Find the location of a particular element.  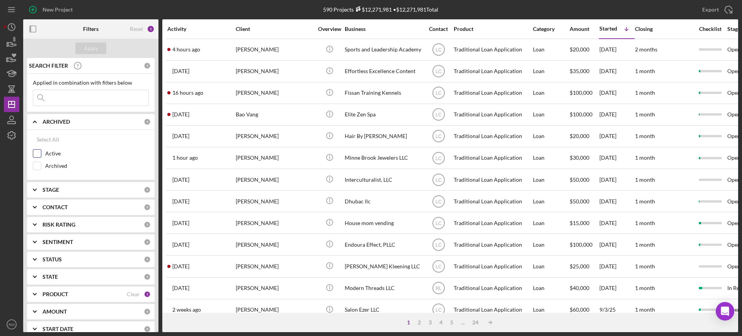

time: 2025-09-18 14:10 is located at coordinates (186, 49).